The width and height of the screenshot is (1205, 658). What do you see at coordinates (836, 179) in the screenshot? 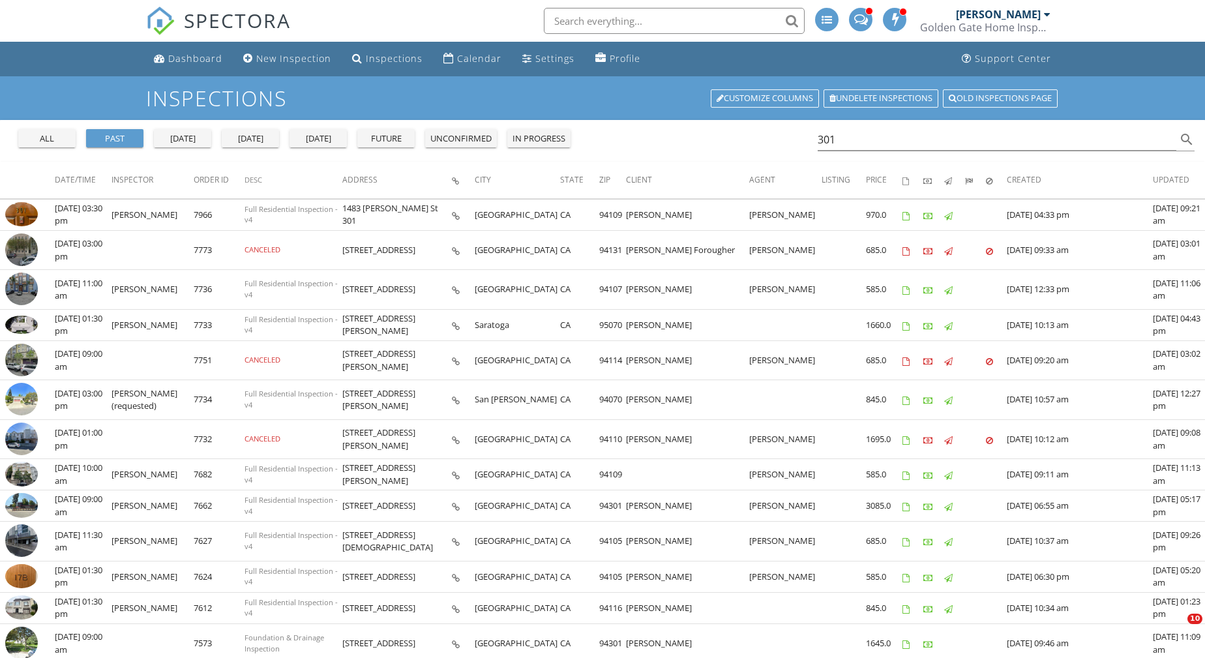
I see `span: Listing` at bounding box center [836, 179].